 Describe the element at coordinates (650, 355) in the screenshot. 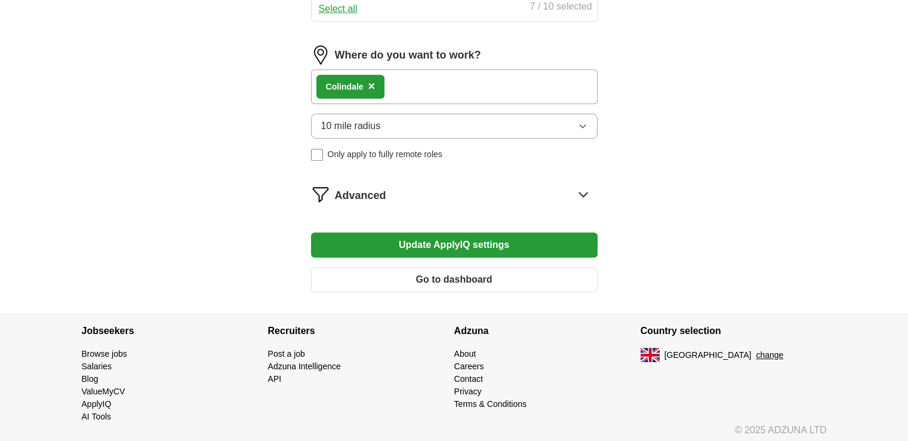

I see `img: UK flag` at that location.